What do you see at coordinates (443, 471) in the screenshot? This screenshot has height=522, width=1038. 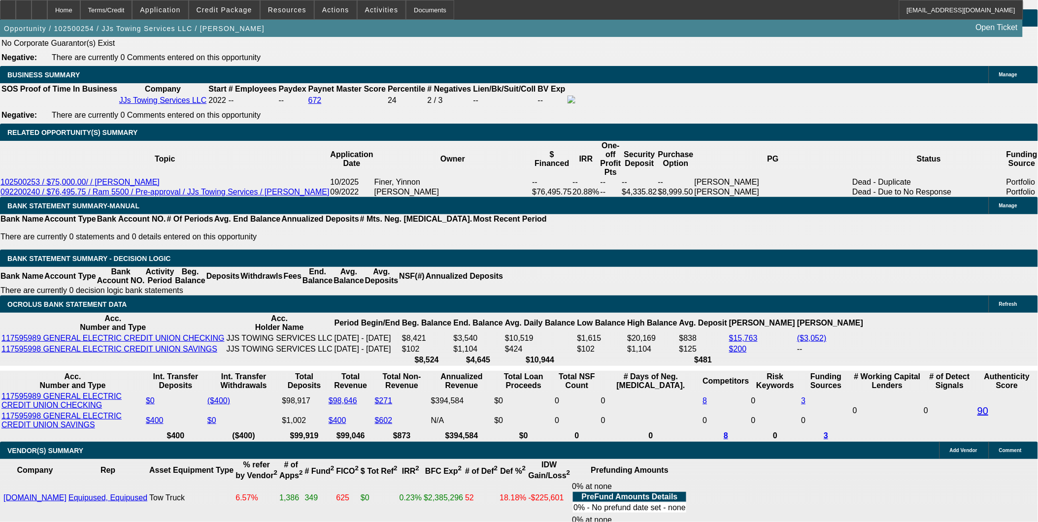 I see `b: BFC Exp` at bounding box center [443, 471].